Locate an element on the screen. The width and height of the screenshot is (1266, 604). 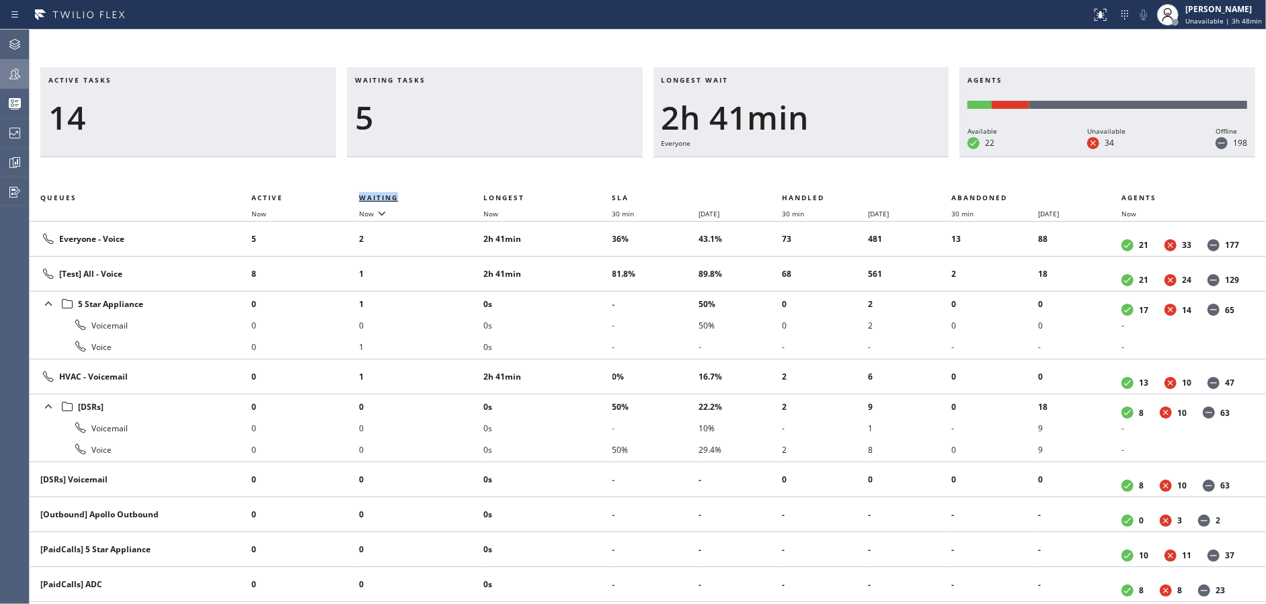
li: 1 is located at coordinates (909, 428).